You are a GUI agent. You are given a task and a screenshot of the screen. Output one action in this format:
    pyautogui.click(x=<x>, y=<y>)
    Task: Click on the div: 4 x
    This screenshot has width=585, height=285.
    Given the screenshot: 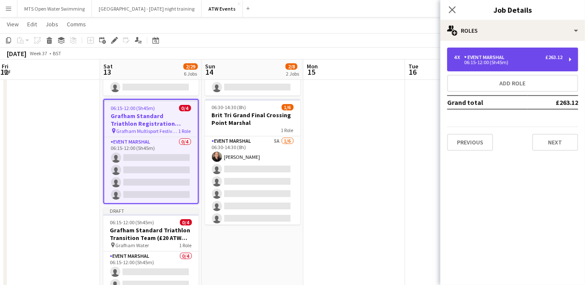 What is the action you would take?
    pyautogui.click(x=459, y=57)
    